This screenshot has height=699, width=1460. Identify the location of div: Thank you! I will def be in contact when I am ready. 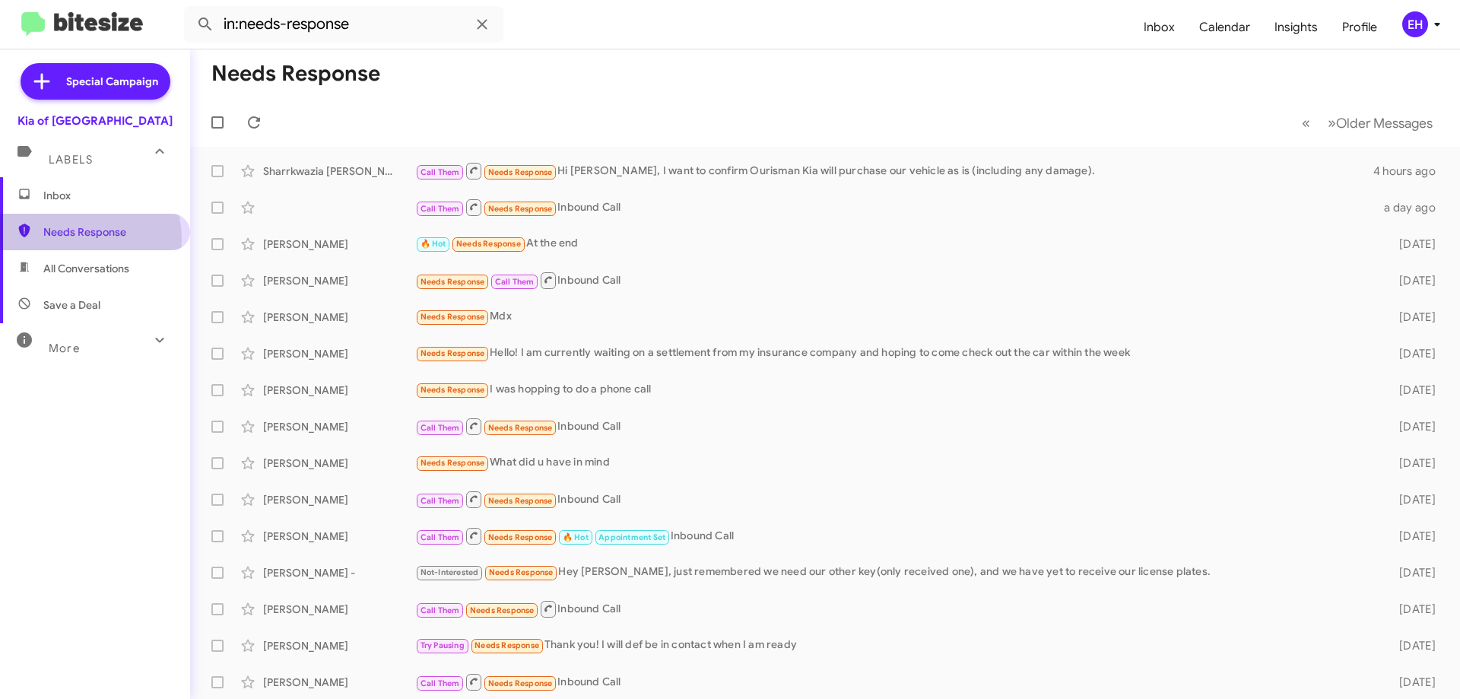
(895, 645).